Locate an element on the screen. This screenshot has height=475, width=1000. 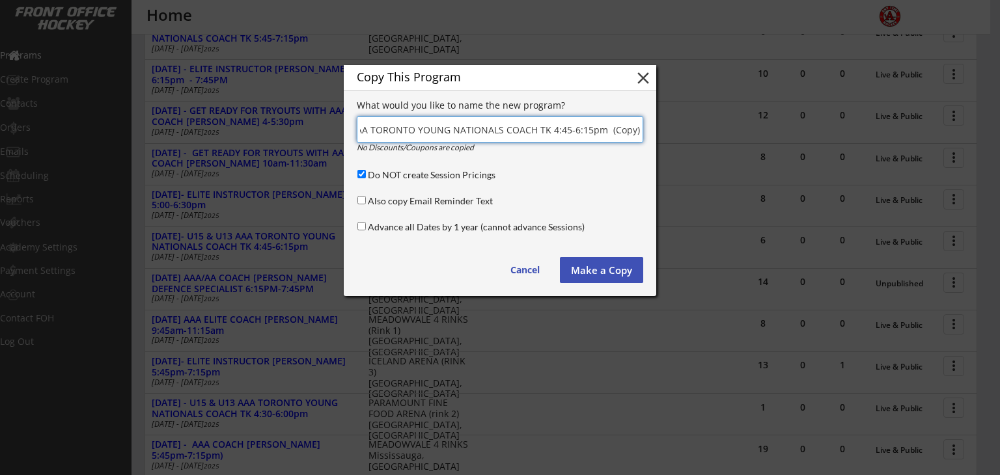
div: What would you like to name the new program? is located at coordinates (500, 105).